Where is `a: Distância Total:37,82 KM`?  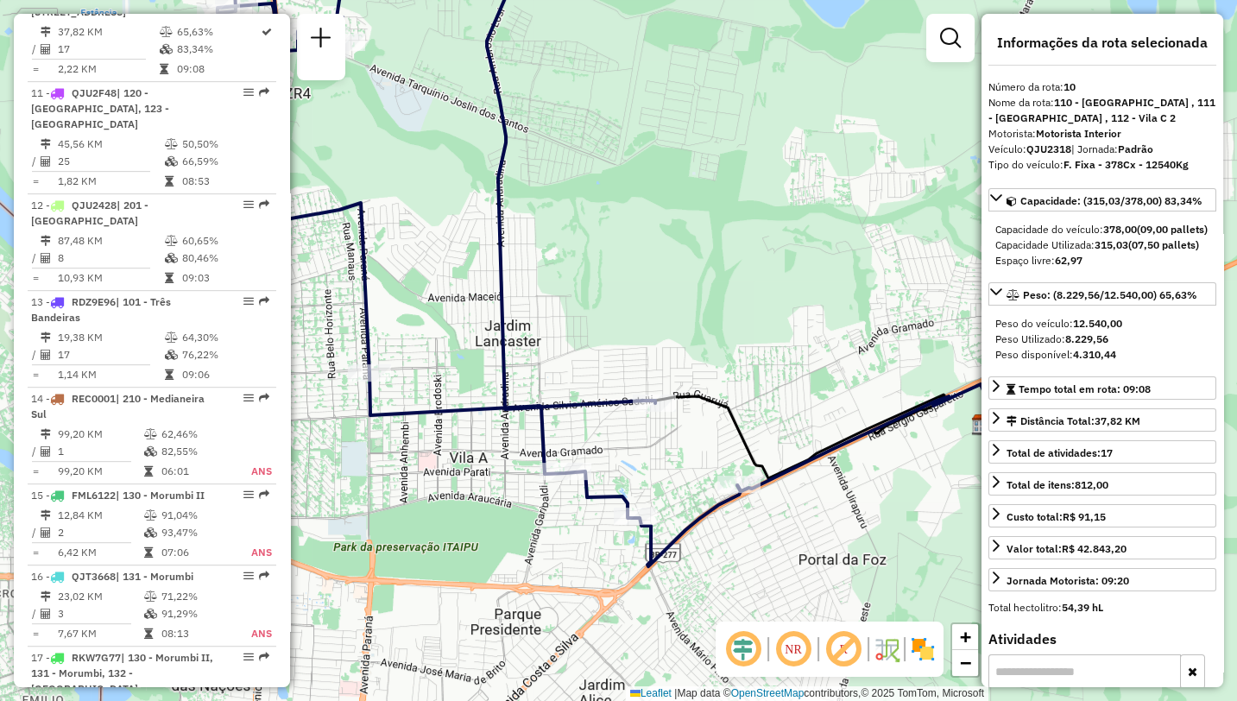
a: Distância Total:37,82 KM is located at coordinates (1103, 420).